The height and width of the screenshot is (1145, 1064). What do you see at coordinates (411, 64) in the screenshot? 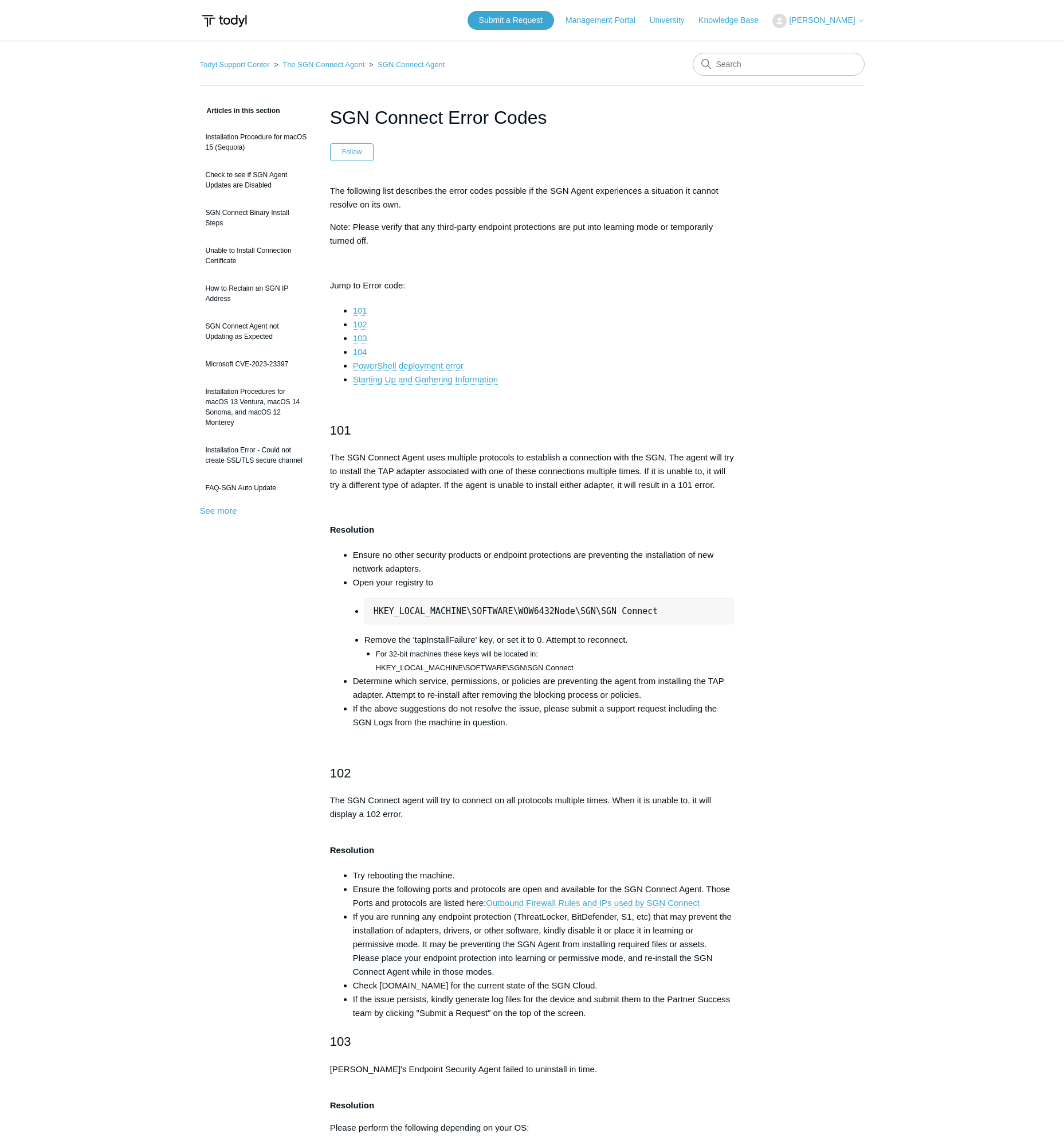
I see `a: SGN Connect Agent` at bounding box center [411, 64].